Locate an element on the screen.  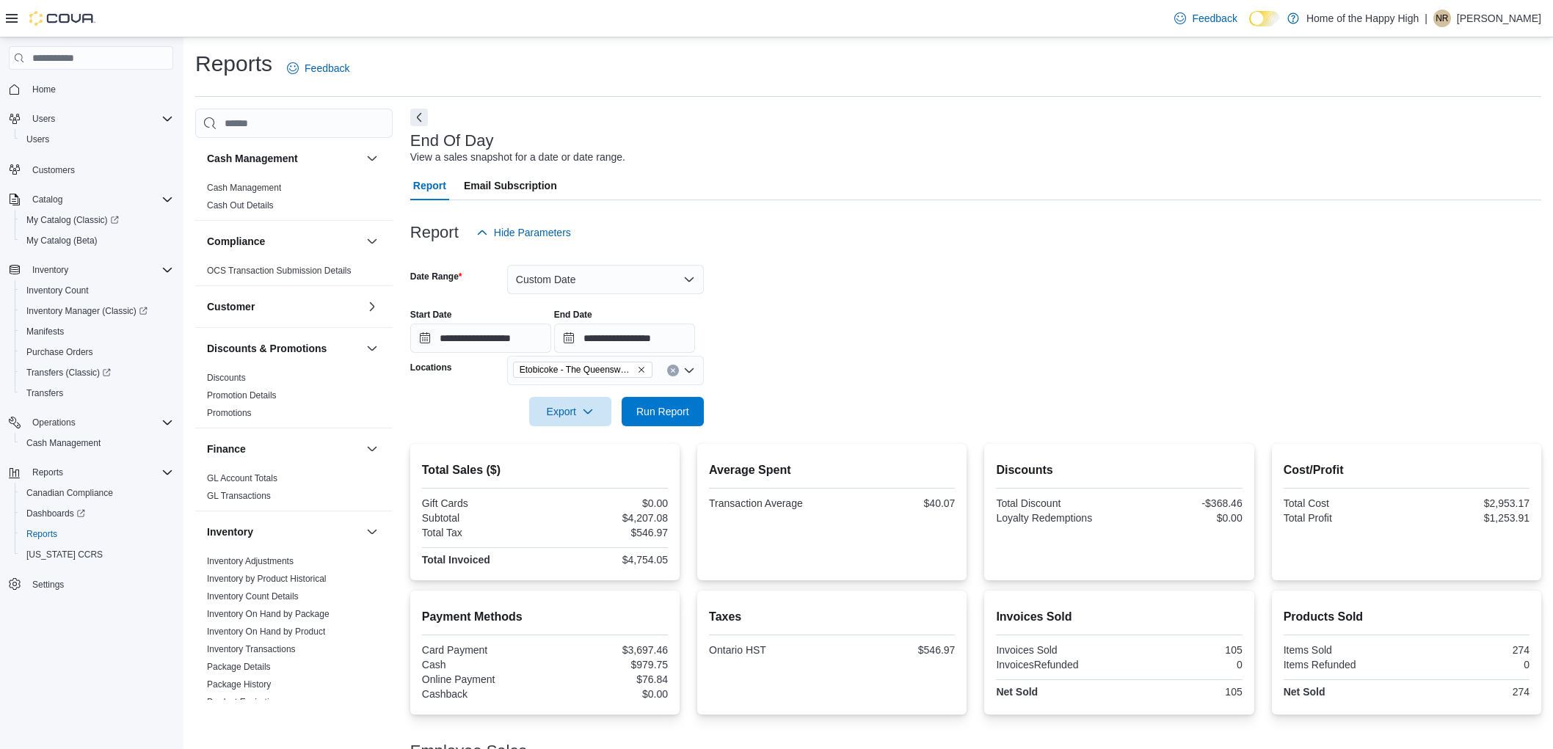
button: Transfers is located at coordinates (97, 393).